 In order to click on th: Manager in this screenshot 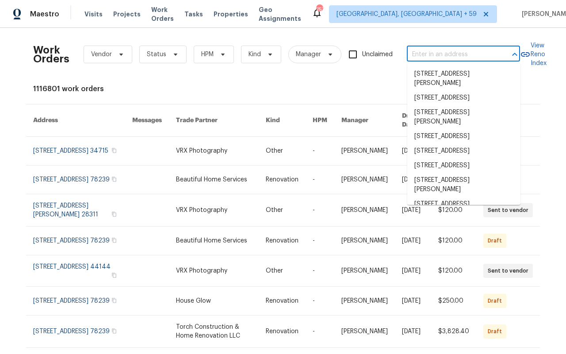, I will do `click(365, 120)`.